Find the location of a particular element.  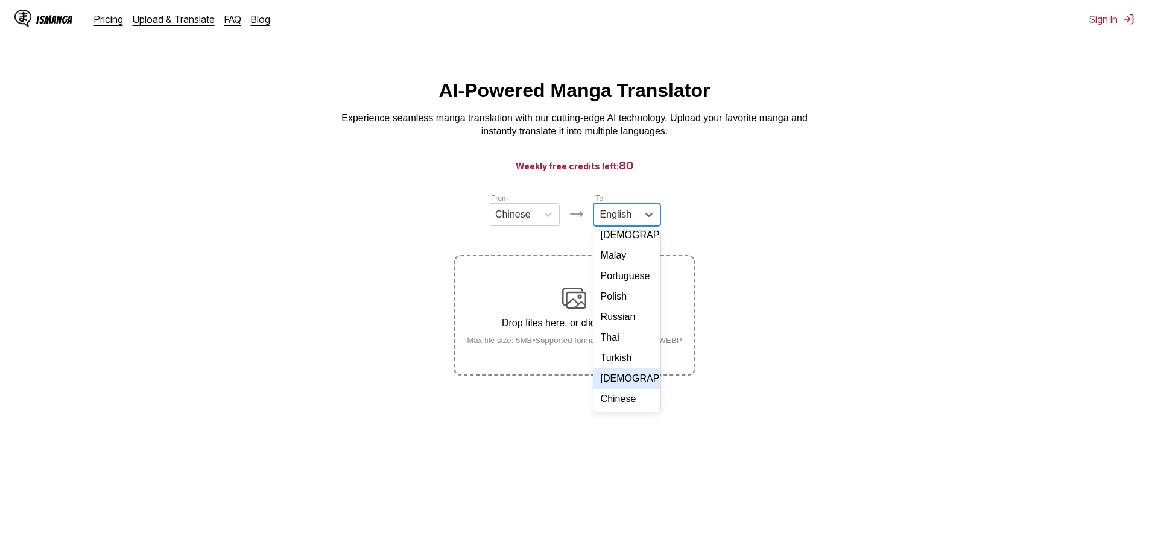

p: Drop files here, or click to browse. is located at coordinates (574, 323).